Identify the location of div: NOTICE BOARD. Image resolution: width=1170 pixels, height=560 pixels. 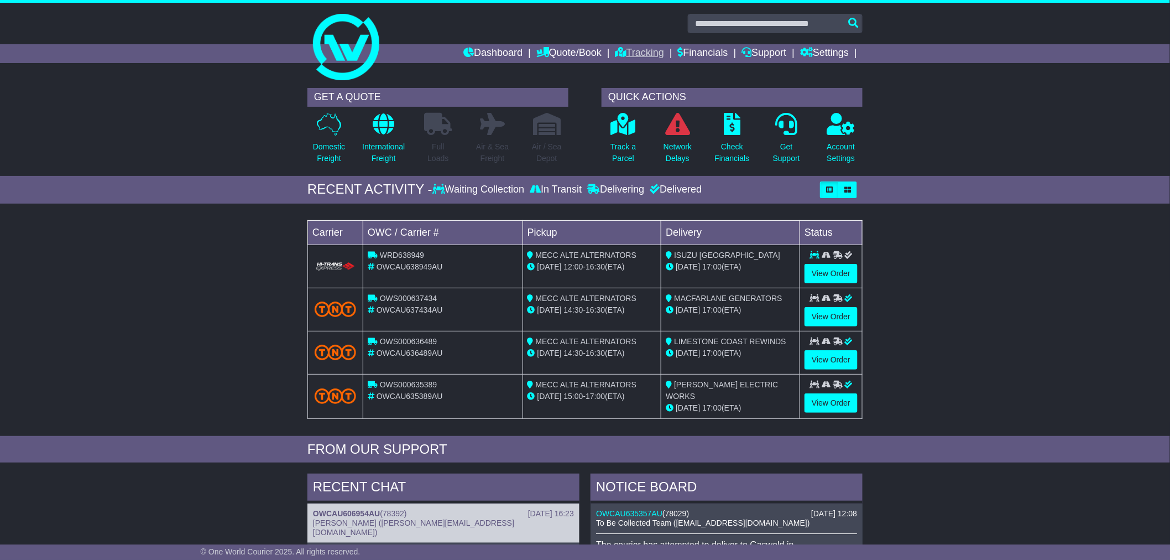
(727, 488).